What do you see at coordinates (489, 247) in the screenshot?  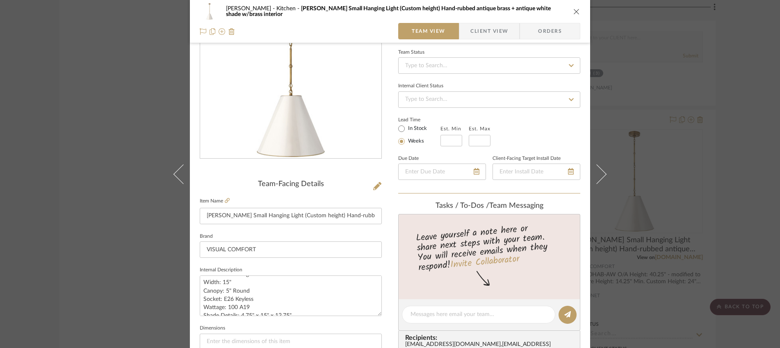 I see `div: Leave yourself a note here or share next steps with your team. You will receive emails when they ...` at bounding box center [489, 247].